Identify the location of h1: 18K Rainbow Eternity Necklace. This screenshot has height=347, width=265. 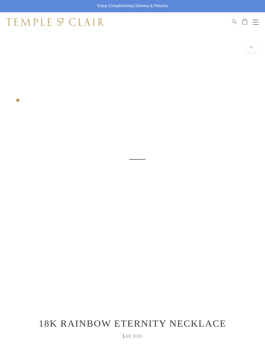
(133, 323).